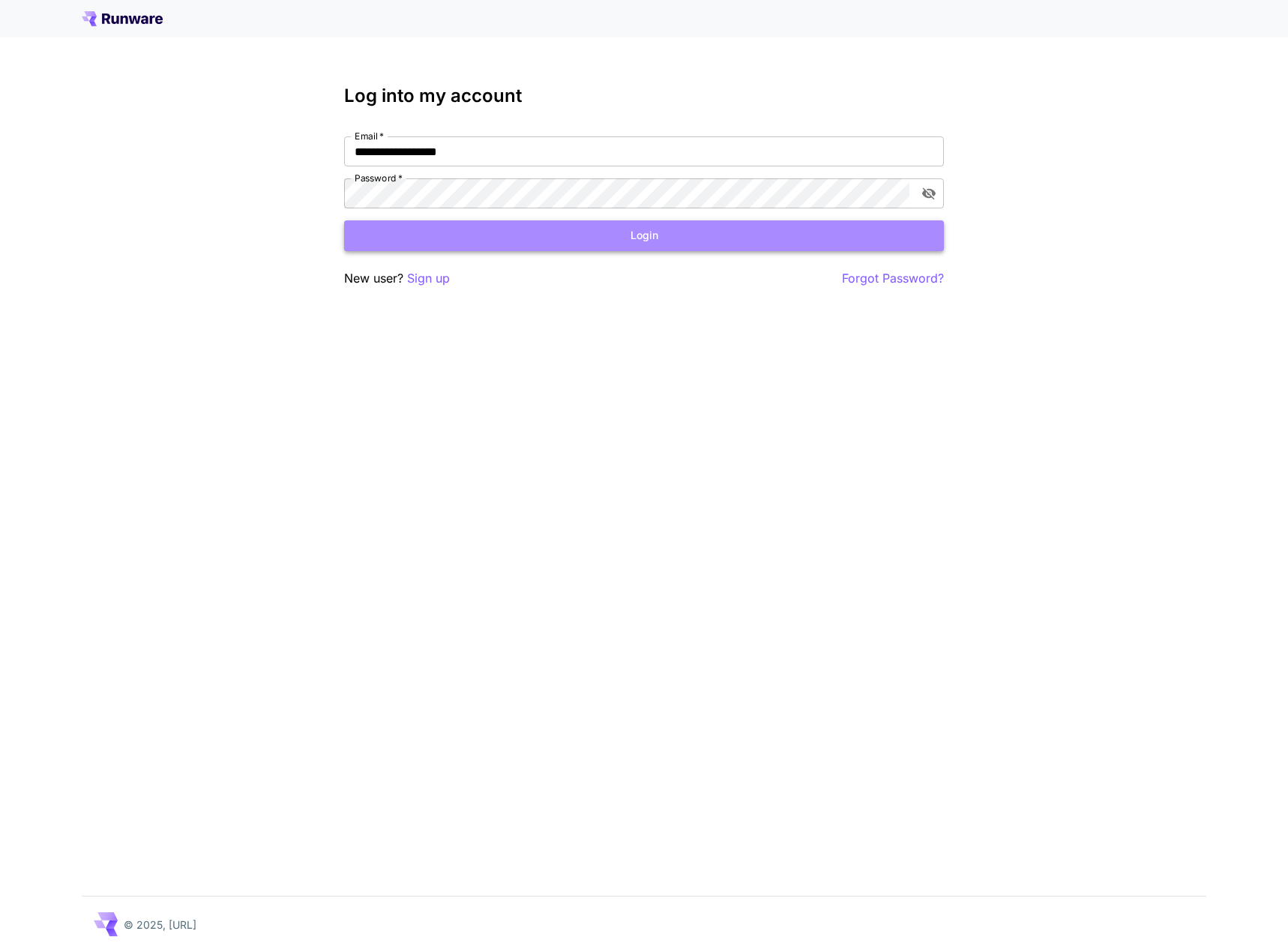 The height and width of the screenshot is (952, 1288). What do you see at coordinates (379, 178) in the screenshot?
I see `label: Password` at bounding box center [379, 178].